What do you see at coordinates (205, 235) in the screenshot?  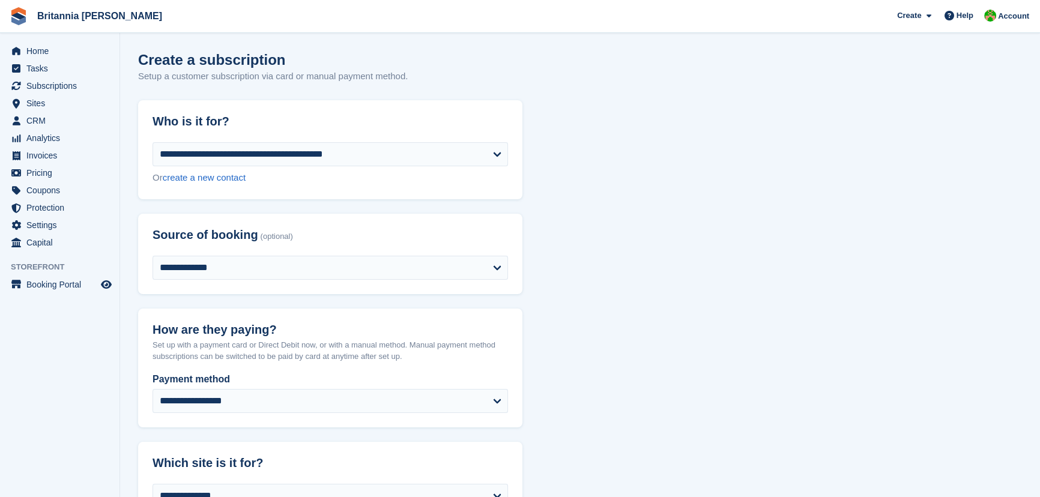 I see `span: Source of booking` at bounding box center [205, 235].